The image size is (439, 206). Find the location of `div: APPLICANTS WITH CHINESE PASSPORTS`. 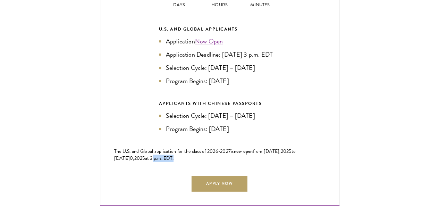

div: APPLICANTS WITH CHINESE PASSPORTS is located at coordinates (220, 103).